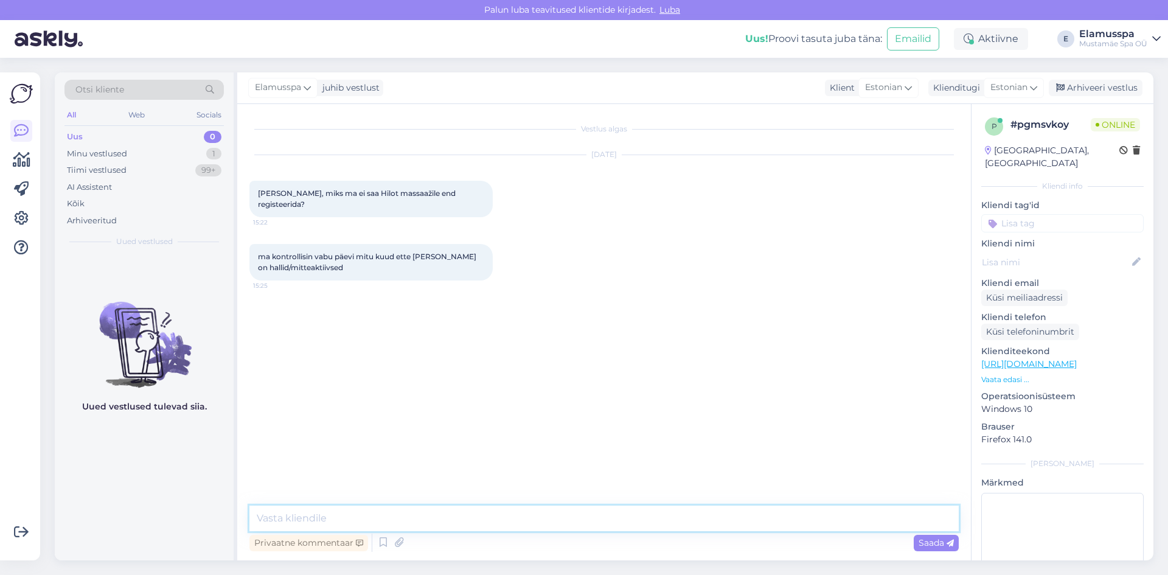 The image size is (1168, 575). Describe the element at coordinates (1062, 205) in the screenshot. I see `p: Kliendi tag'id` at that location.